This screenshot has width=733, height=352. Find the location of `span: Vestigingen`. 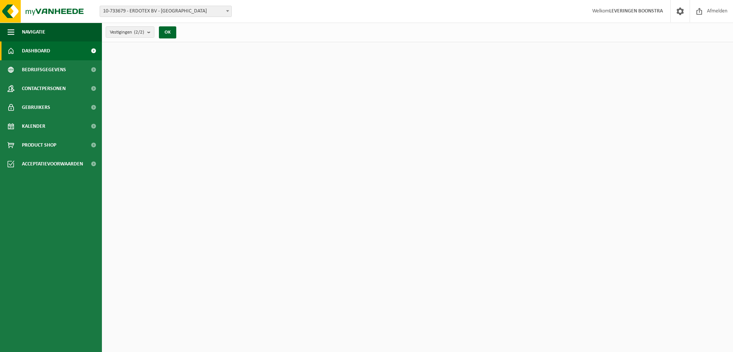

span: Vestigingen is located at coordinates (127, 32).